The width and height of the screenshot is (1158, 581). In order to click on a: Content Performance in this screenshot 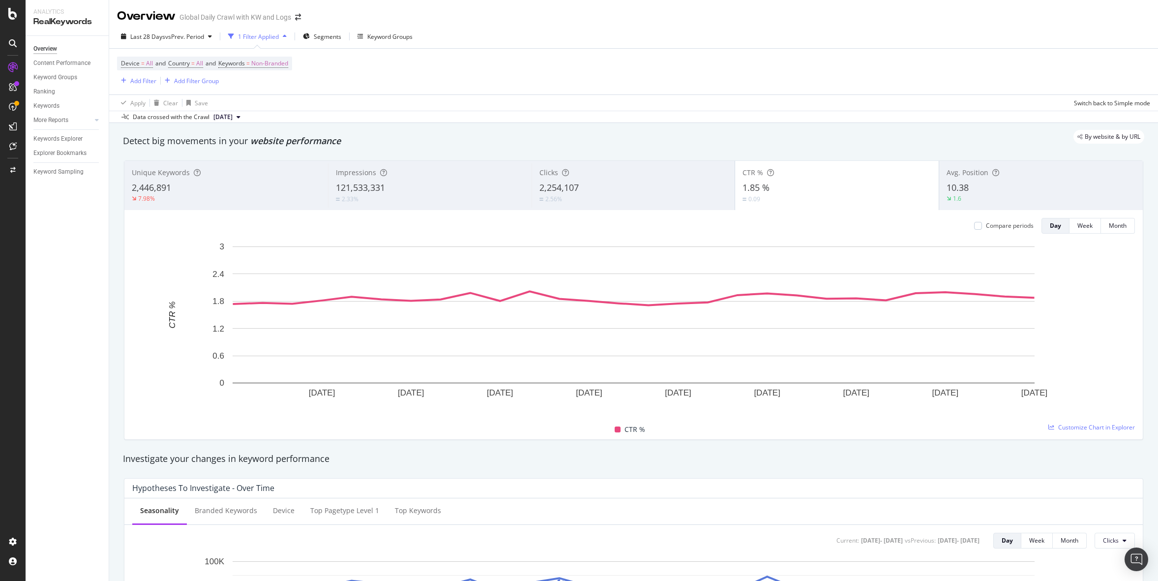, I will do `click(67, 63)`.